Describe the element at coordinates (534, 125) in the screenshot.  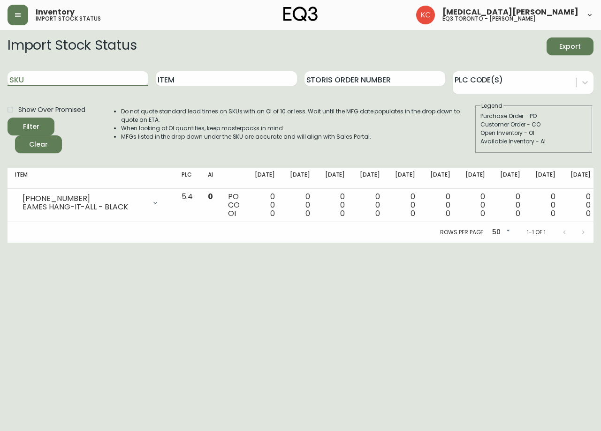
I see `div: Customer Order - CO` at that location.